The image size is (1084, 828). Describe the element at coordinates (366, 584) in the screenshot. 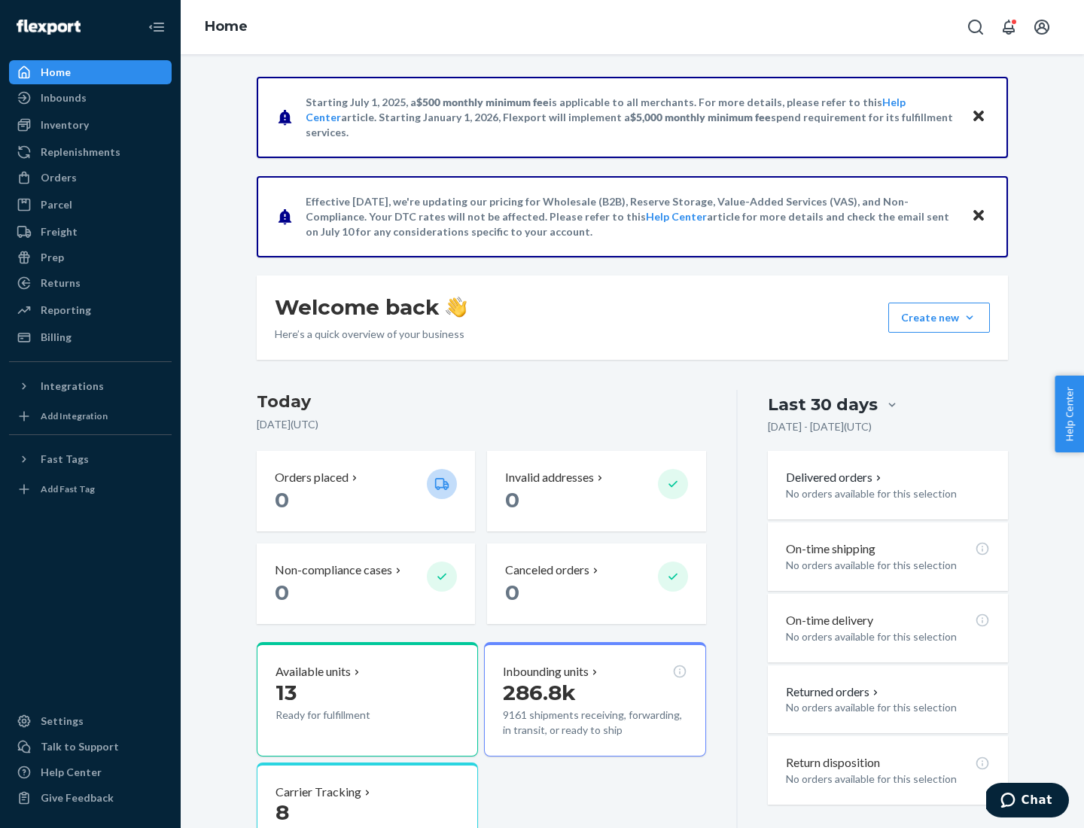

I see `button: Non-compliance cases 0` at that location.